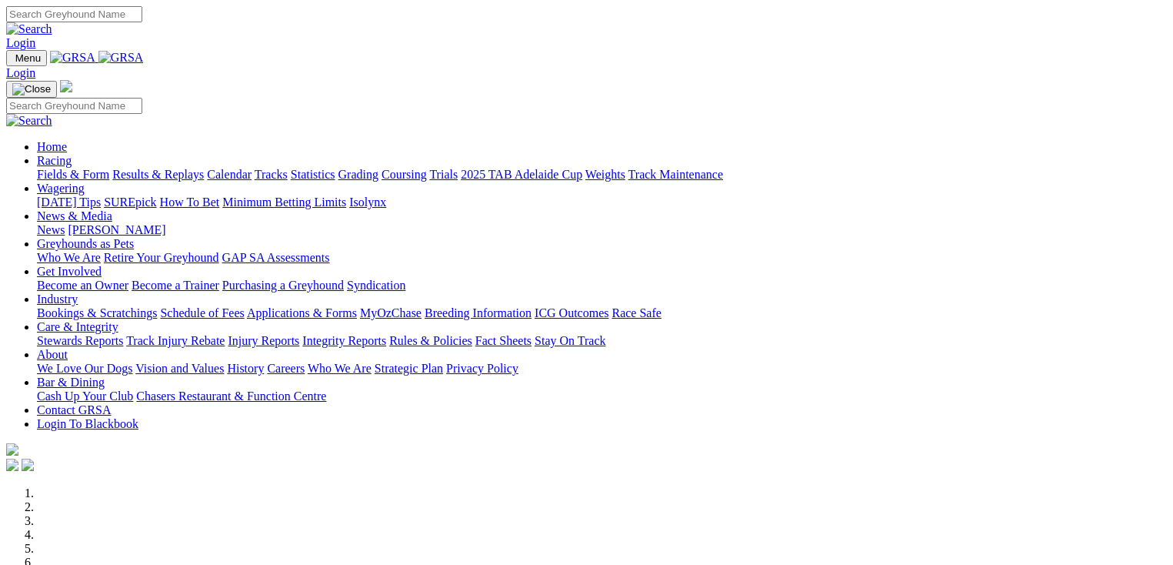 The image size is (1173, 565). I want to click on a: Minimum Betting Limits, so click(284, 202).